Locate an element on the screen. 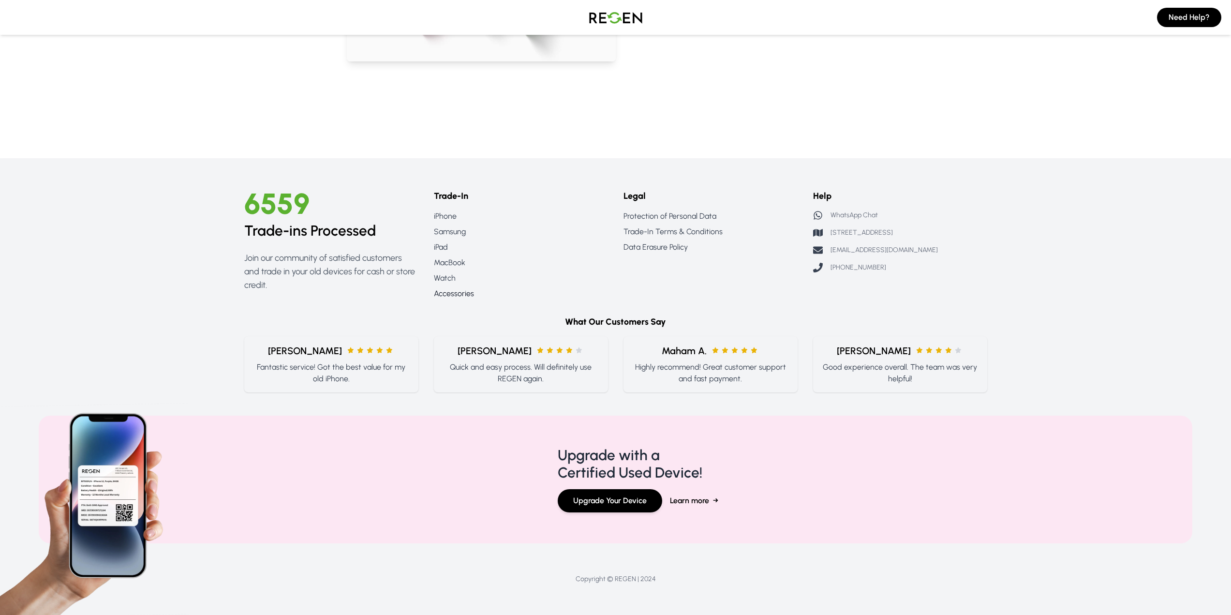  h6: Legal is located at coordinates (711, 196).